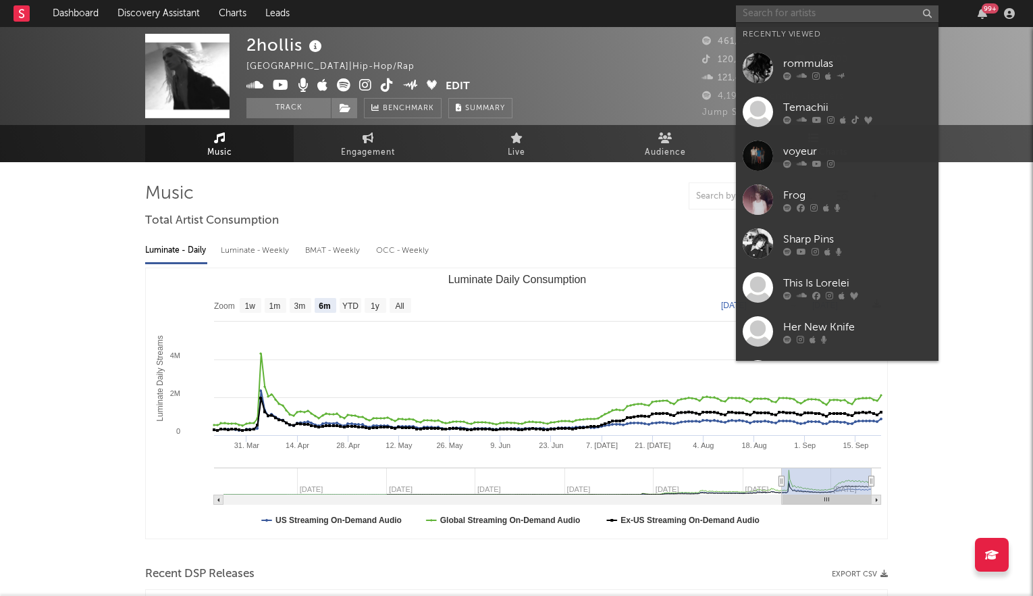  Describe the element at coordinates (175, 393) in the screenshot. I see `text: 2M` at that location.